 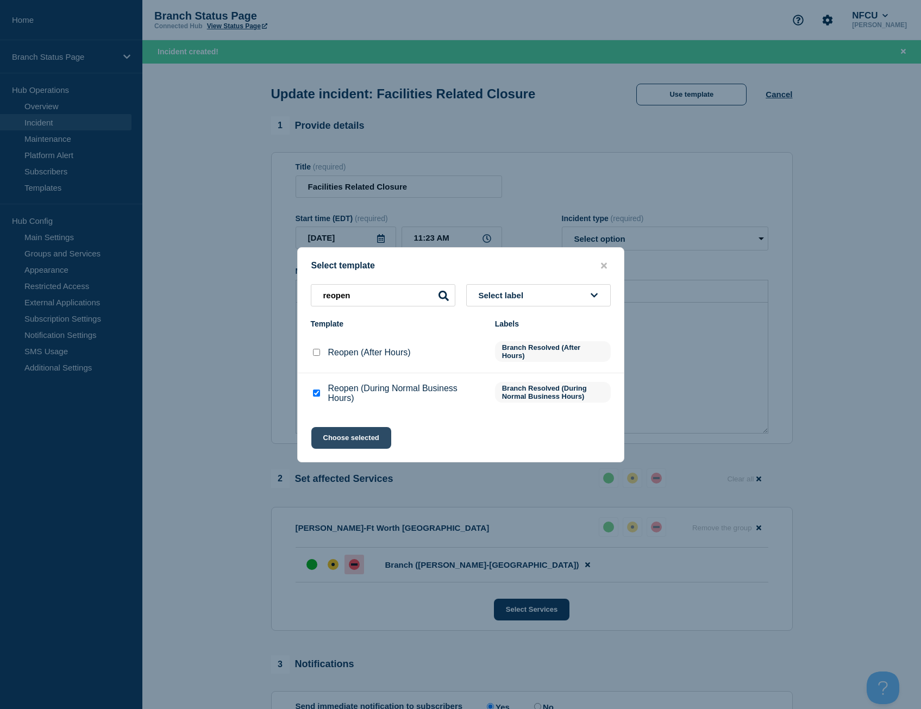 What do you see at coordinates (316, 352) in the screenshot?
I see `input: Reopen (After Hours) checkbox` at bounding box center [316, 352].